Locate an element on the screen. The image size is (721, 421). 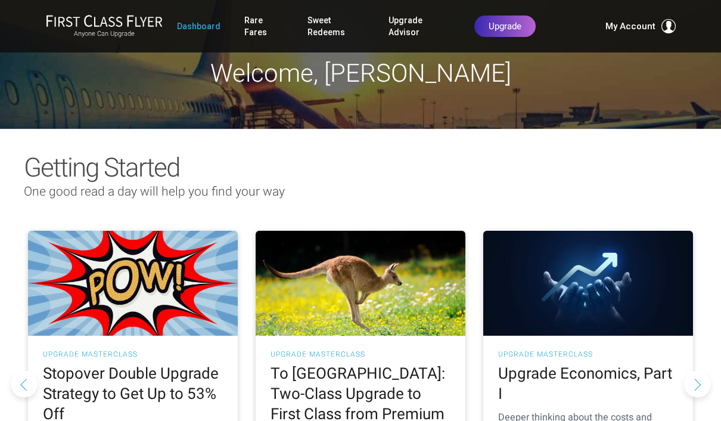
button: Previous slide is located at coordinates (24, 383).